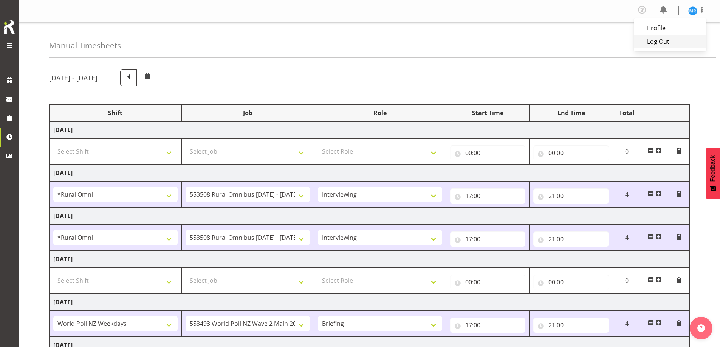  Describe the element at coordinates (713, 173) in the screenshot. I see `button: Feedback - Show survey` at that location.